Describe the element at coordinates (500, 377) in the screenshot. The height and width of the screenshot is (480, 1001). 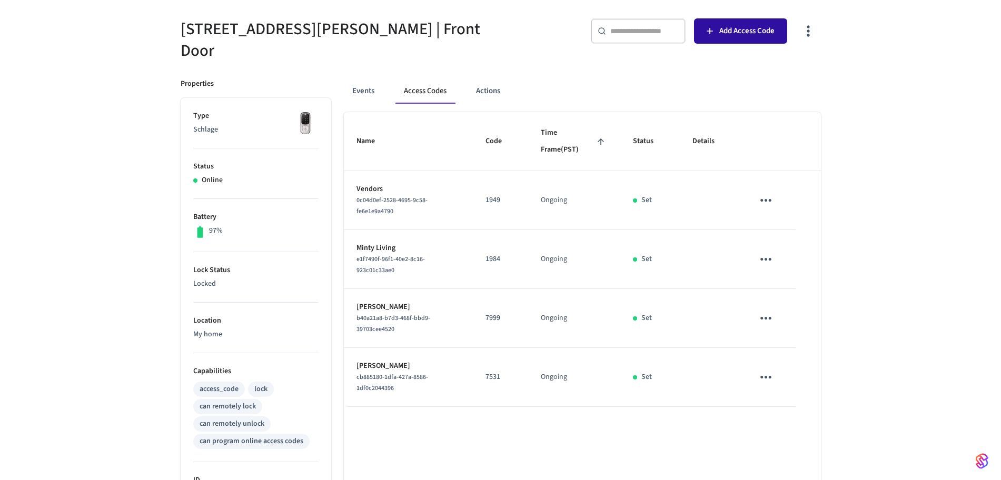
I see `p: 7531` at that location.